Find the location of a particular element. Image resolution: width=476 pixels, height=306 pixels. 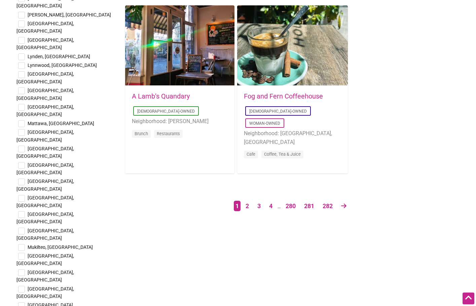

a: Brunch is located at coordinates (141, 133).